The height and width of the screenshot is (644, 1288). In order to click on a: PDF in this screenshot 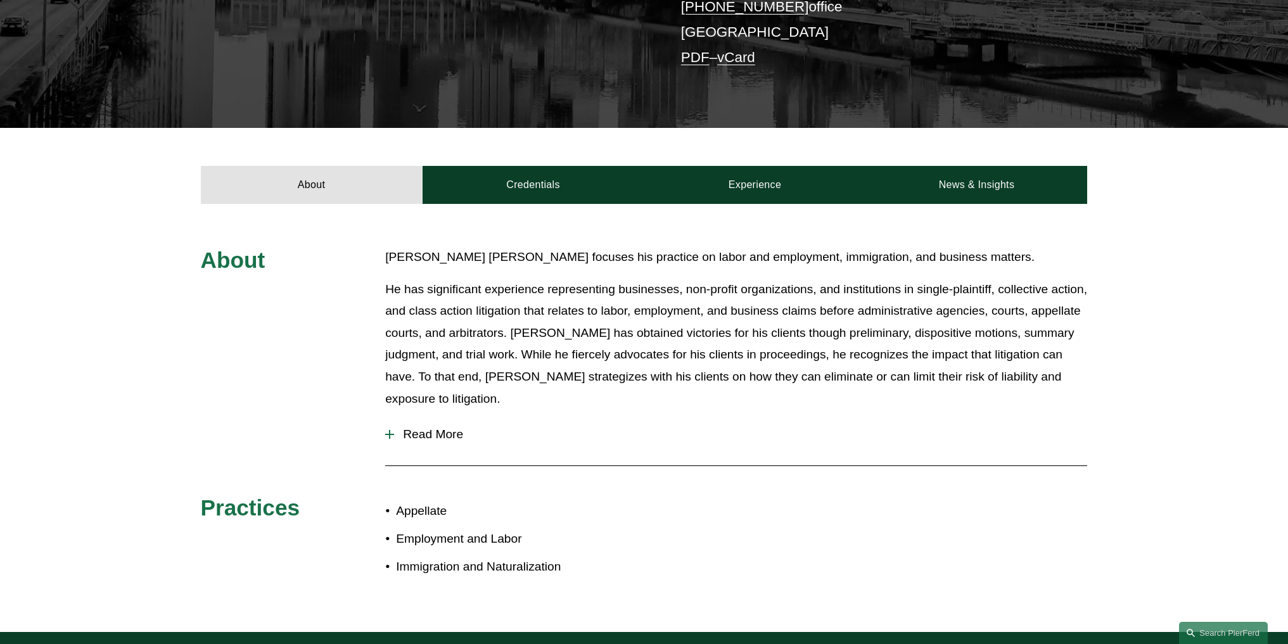, I will do `click(695, 57)`.